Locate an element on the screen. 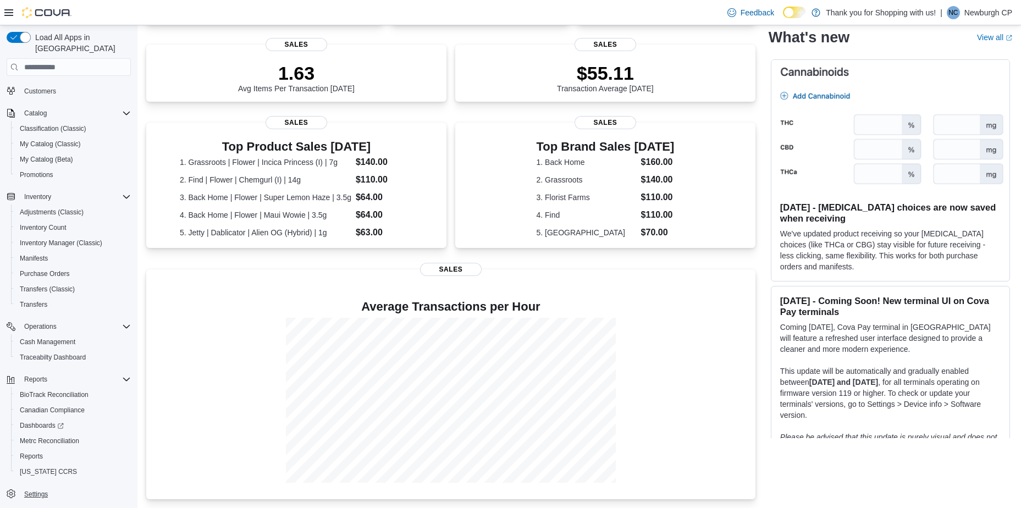 The width and height of the screenshot is (1021, 508). dt: 3. Back Home | Flower | Super Lemon Haze | 3.5g is located at coordinates (266, 197).